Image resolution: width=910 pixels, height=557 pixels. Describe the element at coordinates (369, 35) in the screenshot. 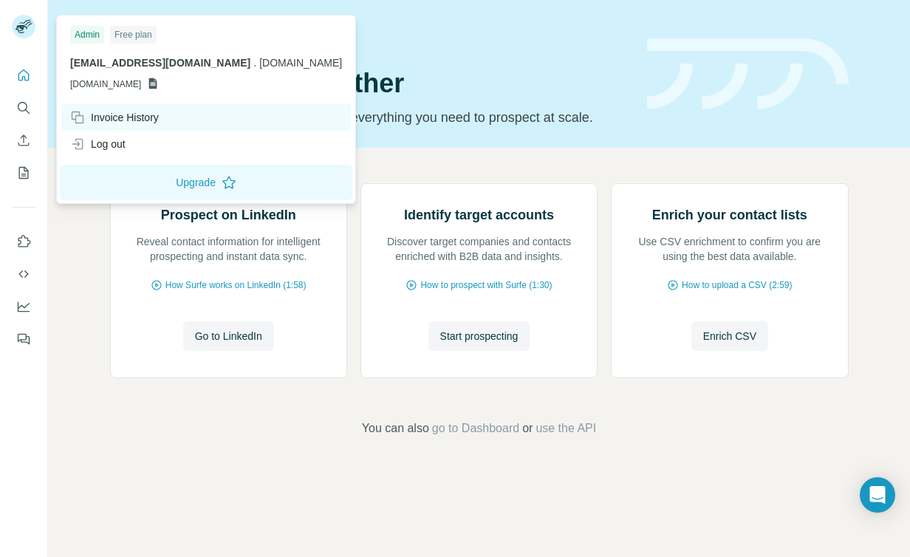

I see `div: Quick start` at that location.